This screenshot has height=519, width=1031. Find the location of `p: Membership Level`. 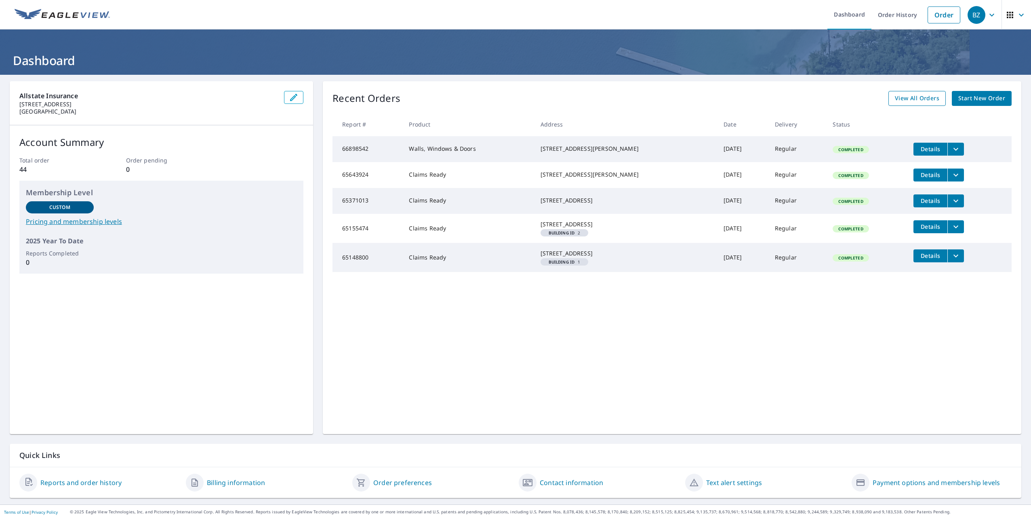

p: Membership Level is located at coordinates (161, 192).